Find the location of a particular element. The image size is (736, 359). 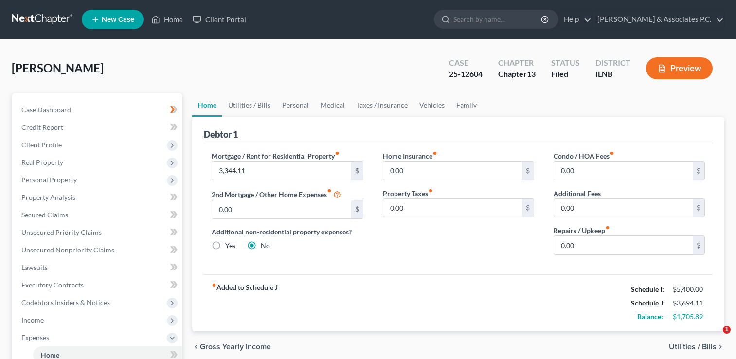

button: Preview is located at coordinates (679, 68).